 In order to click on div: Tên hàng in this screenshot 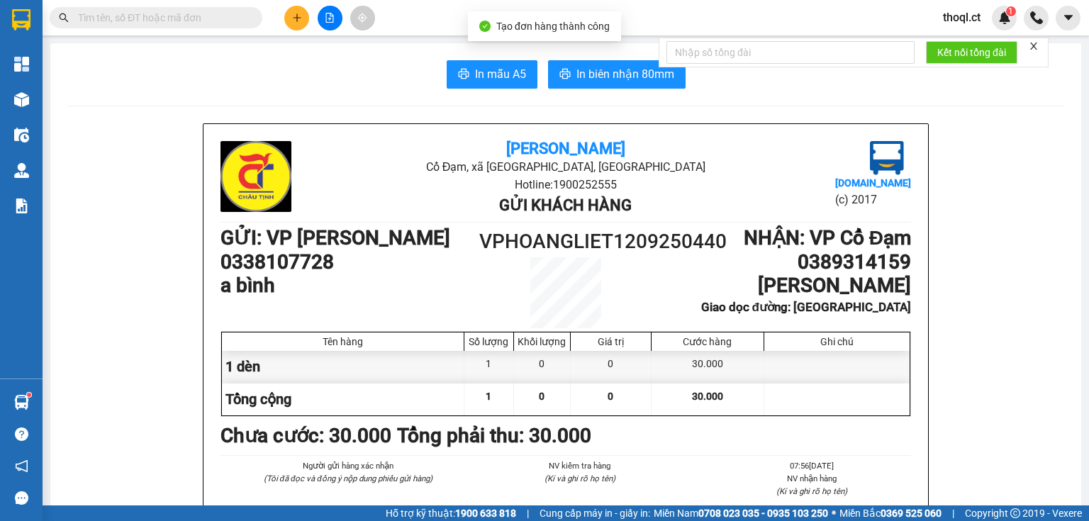, I will do `click(342, 342)`.